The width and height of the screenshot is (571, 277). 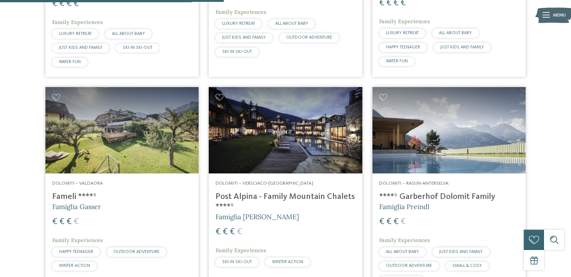 What do you see at coordinates (404, 206) in the screenshot?
I see `span: Famiglia Preindl` at bounding box center [404, 206].